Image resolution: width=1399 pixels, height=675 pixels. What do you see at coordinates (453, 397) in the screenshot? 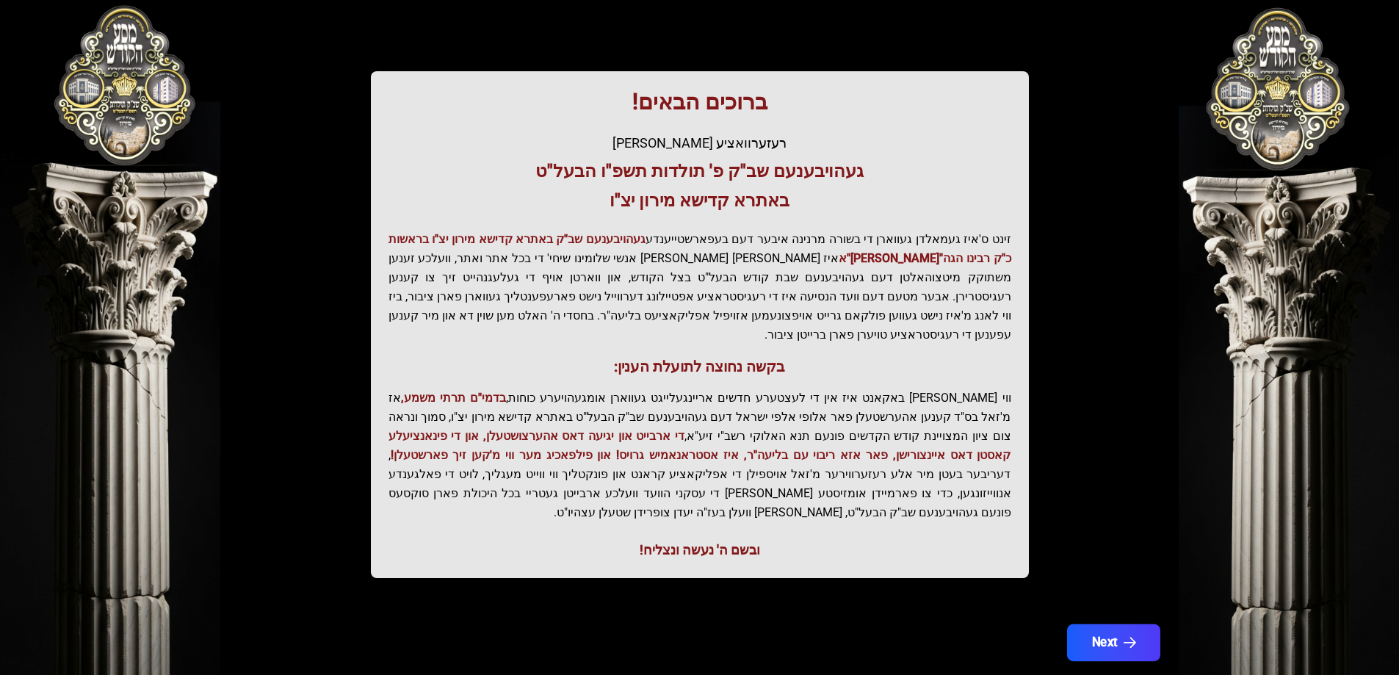
I see `span: בדמי"ם תרתי משמע,` at bounding box center [453, 397].